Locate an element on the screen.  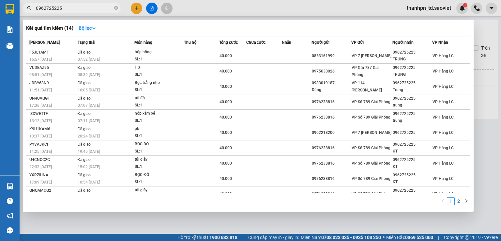
li: 1 is located at coordinates (451, 201).